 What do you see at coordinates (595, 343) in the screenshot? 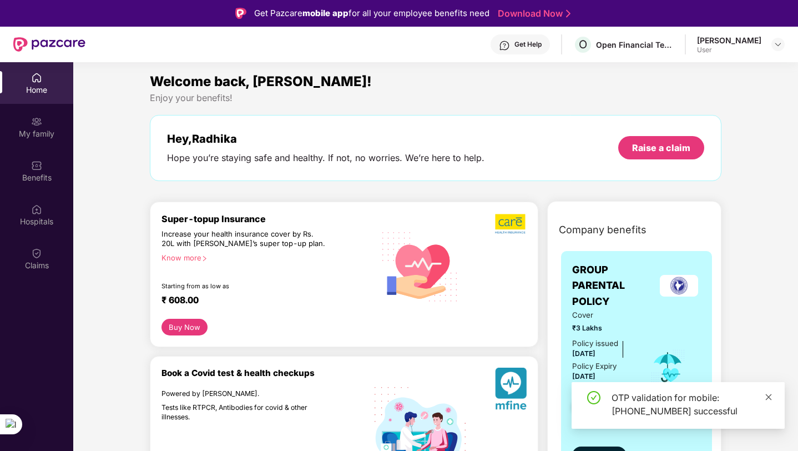
I see `div: Policy issued` at bounding box center [595, 343].